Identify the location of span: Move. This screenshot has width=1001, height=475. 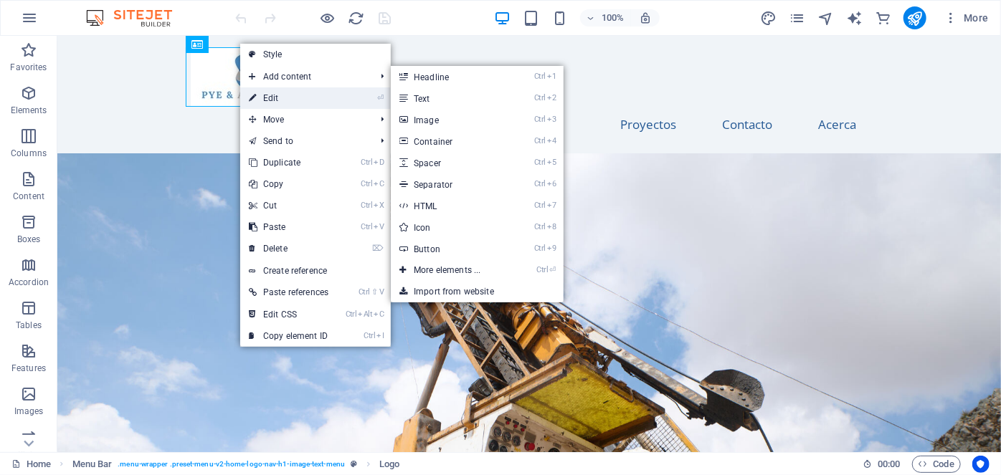
(305, 120).